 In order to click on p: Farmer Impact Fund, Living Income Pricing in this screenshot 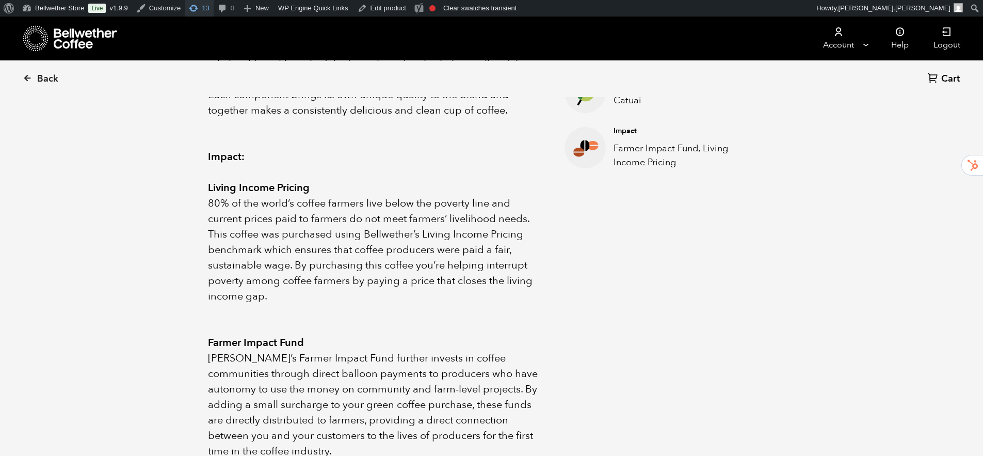, I will do `click(687, 155)`.